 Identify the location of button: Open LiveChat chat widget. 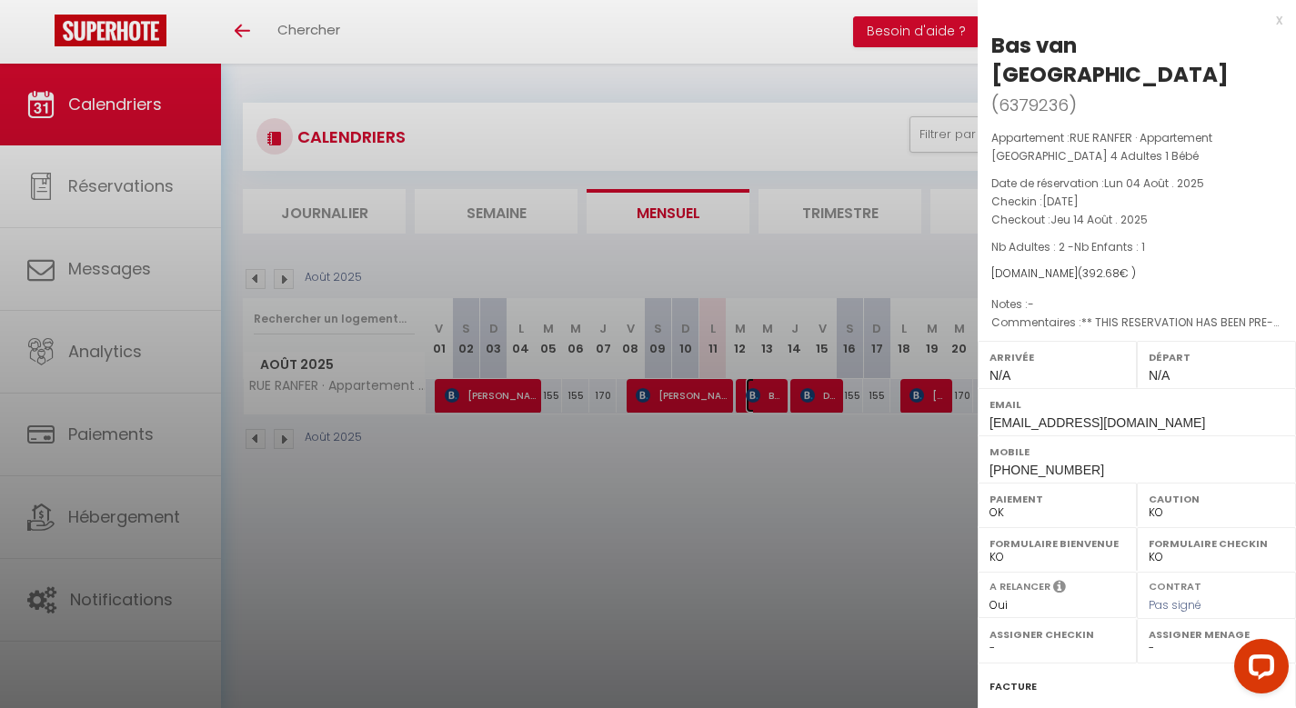
(42, 35).